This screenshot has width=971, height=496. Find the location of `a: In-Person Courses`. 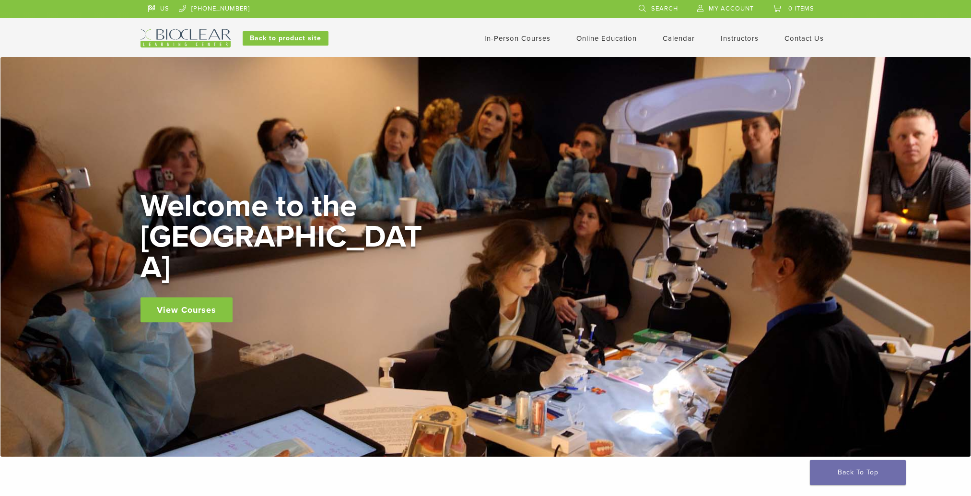

a: In-Person Courses is located at coordinates (518, 38).